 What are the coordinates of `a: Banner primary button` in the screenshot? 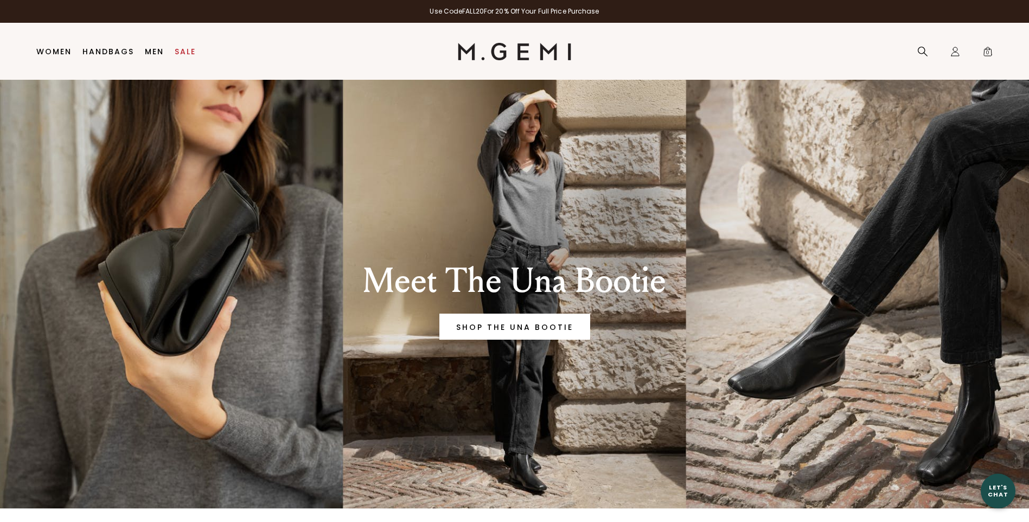 It's located at (515, 326).